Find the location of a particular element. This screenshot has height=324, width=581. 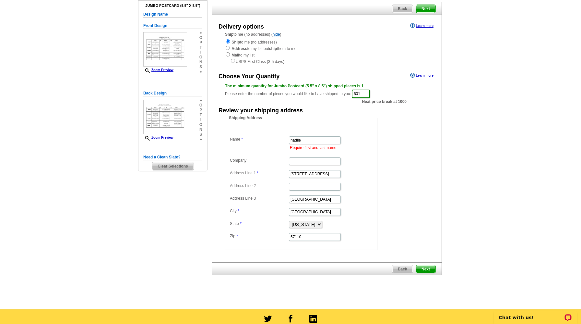

div: to me (no addresses) to my list but them to me to my list is located at coordinates (327, 52).